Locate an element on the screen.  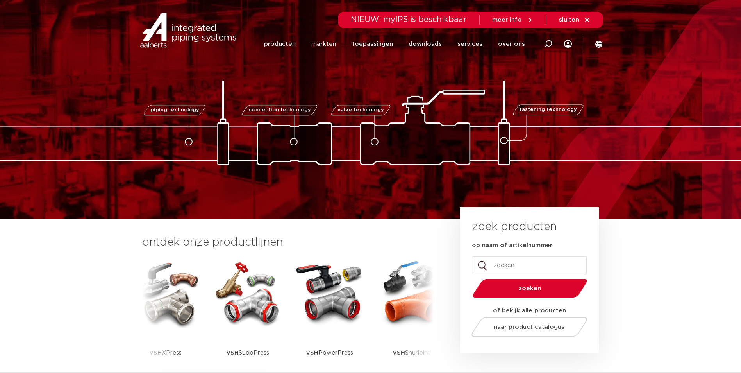
span: naar product catalogus is located at coordinates (529, 326).